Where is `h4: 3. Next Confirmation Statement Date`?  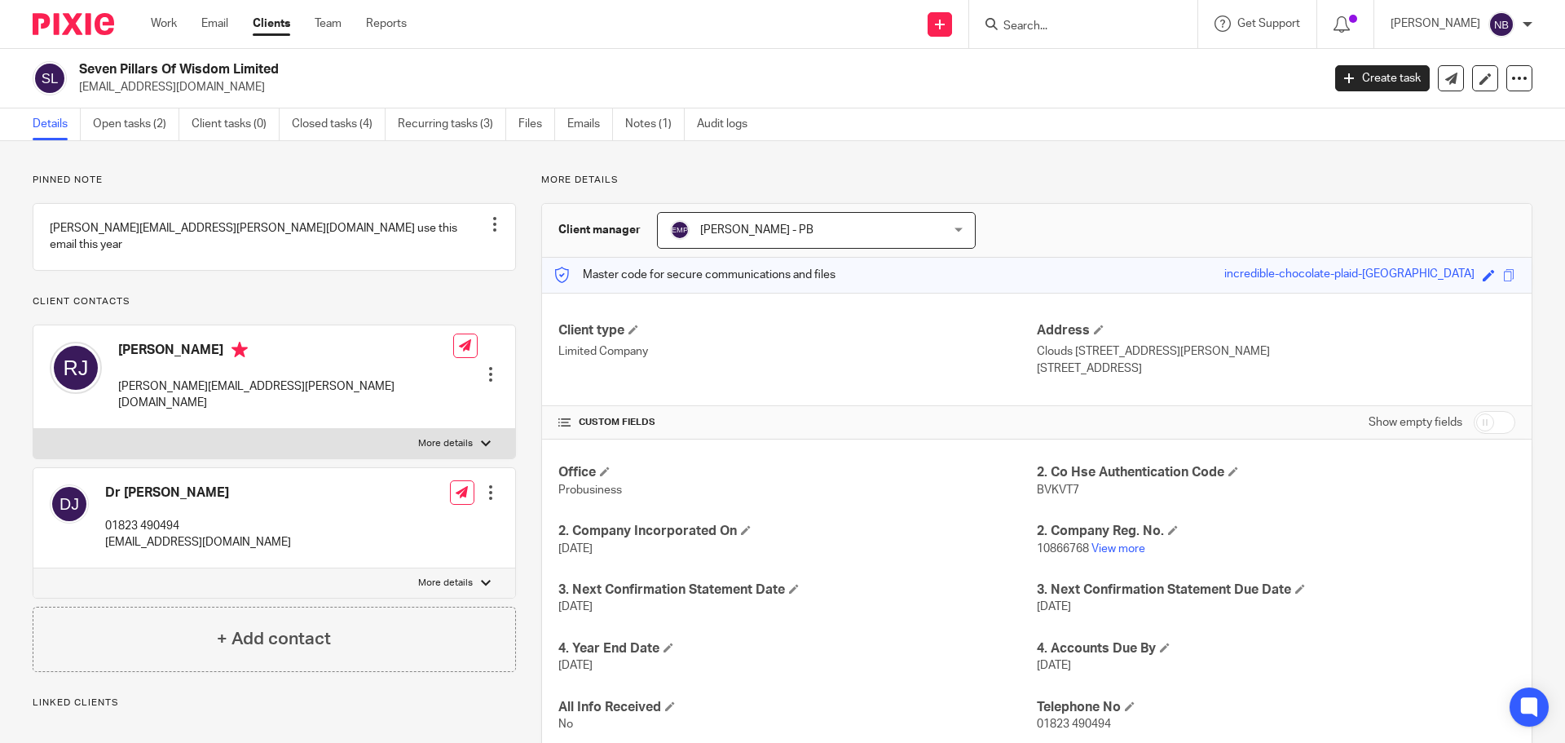
h4: 3. Next Confirmation Statement Date is located at coordinates (797, 589).